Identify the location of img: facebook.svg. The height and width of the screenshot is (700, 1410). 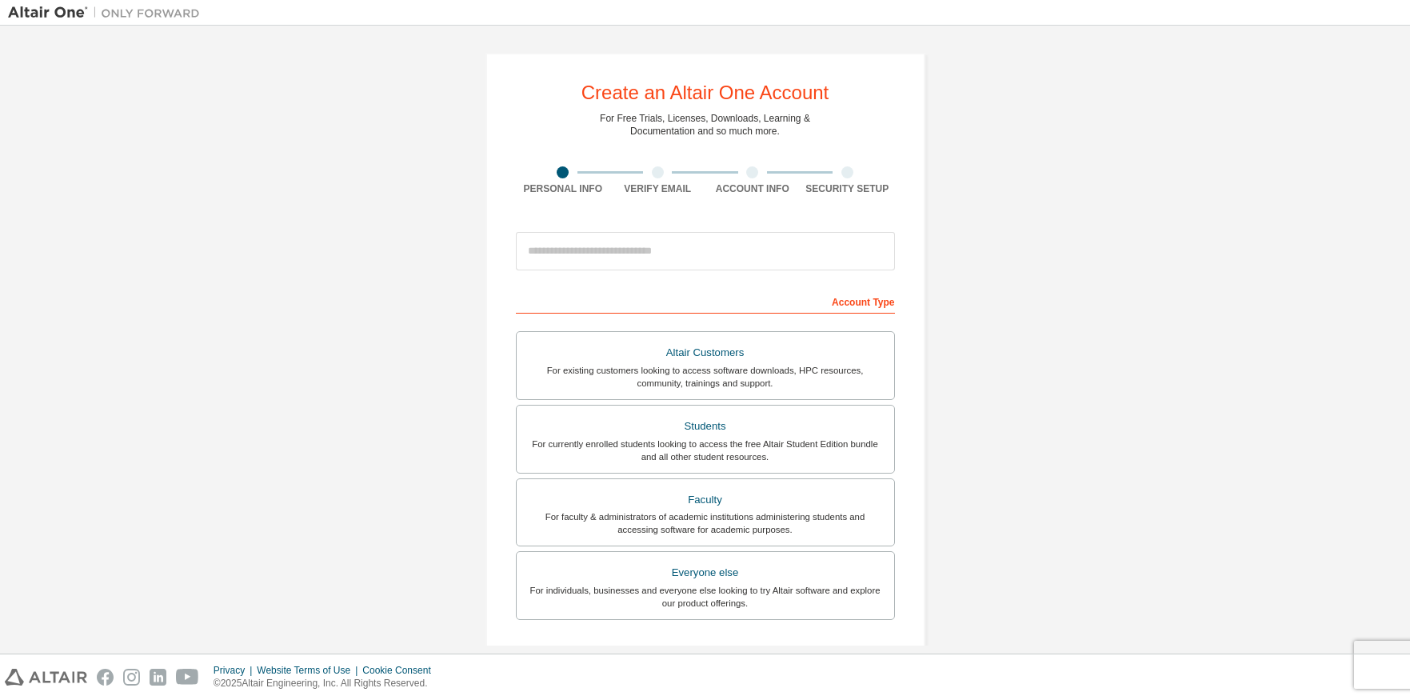
(105, 677).